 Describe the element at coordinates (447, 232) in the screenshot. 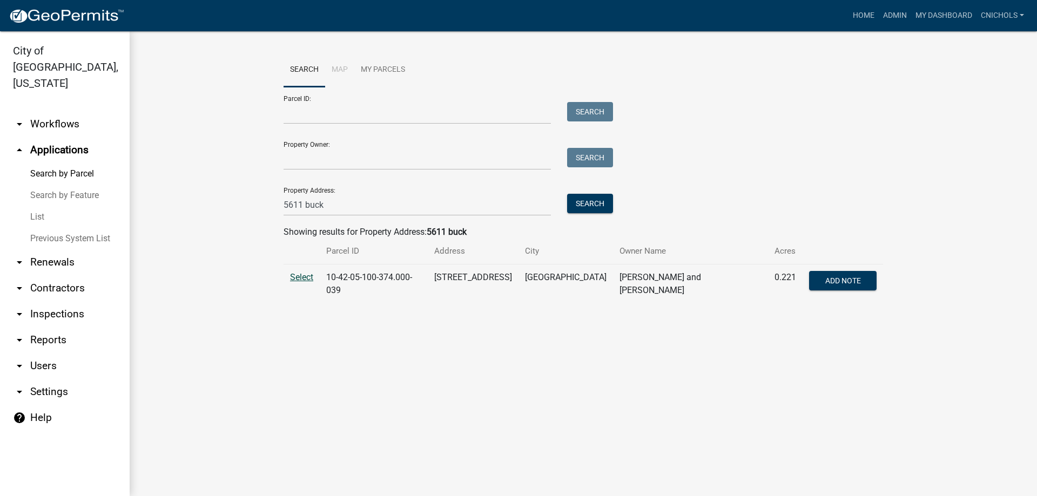

I see `strong: 5611 buck` at that location.